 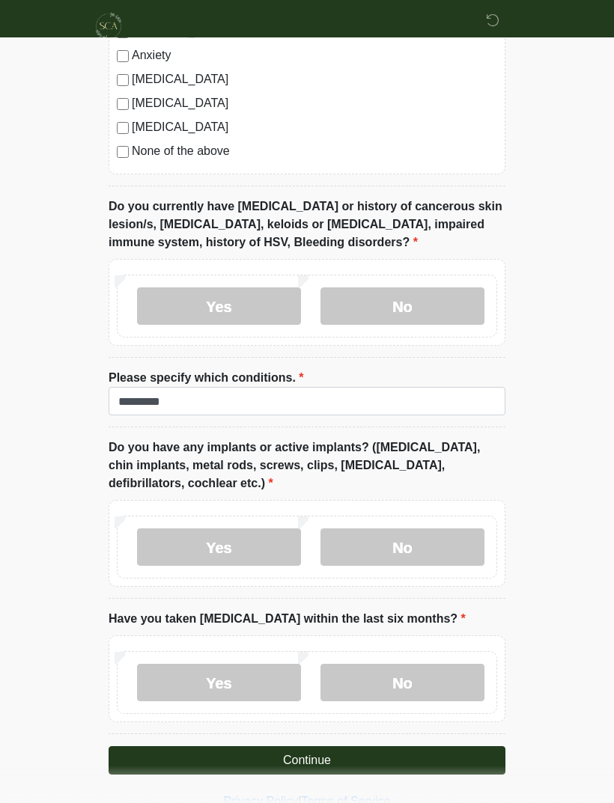 I want to click on label: Please specify which conditions., so click(x=206, y=378).